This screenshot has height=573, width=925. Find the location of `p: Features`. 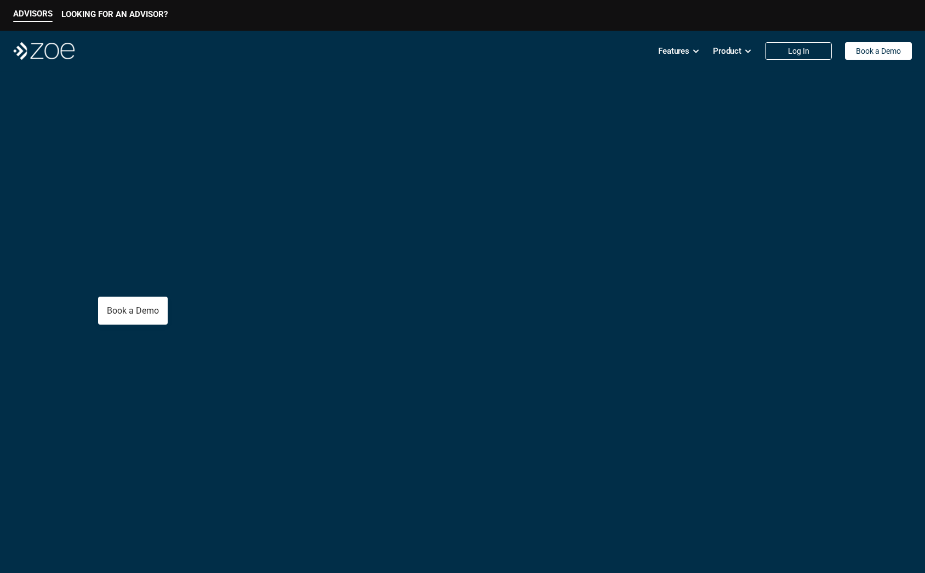

p: Features is located at coordinates (673, 51).